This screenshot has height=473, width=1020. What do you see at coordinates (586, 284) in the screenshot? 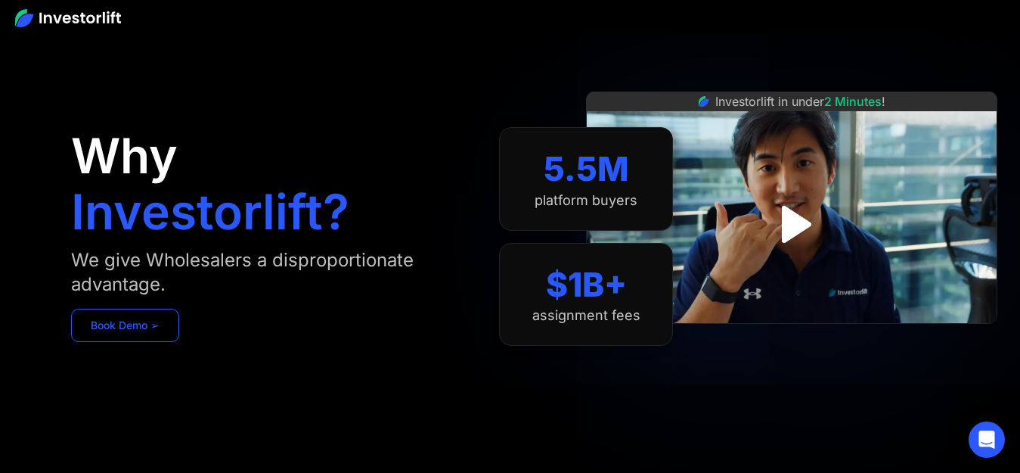
I see `div: $1B+` at bounding box center [586, 284].